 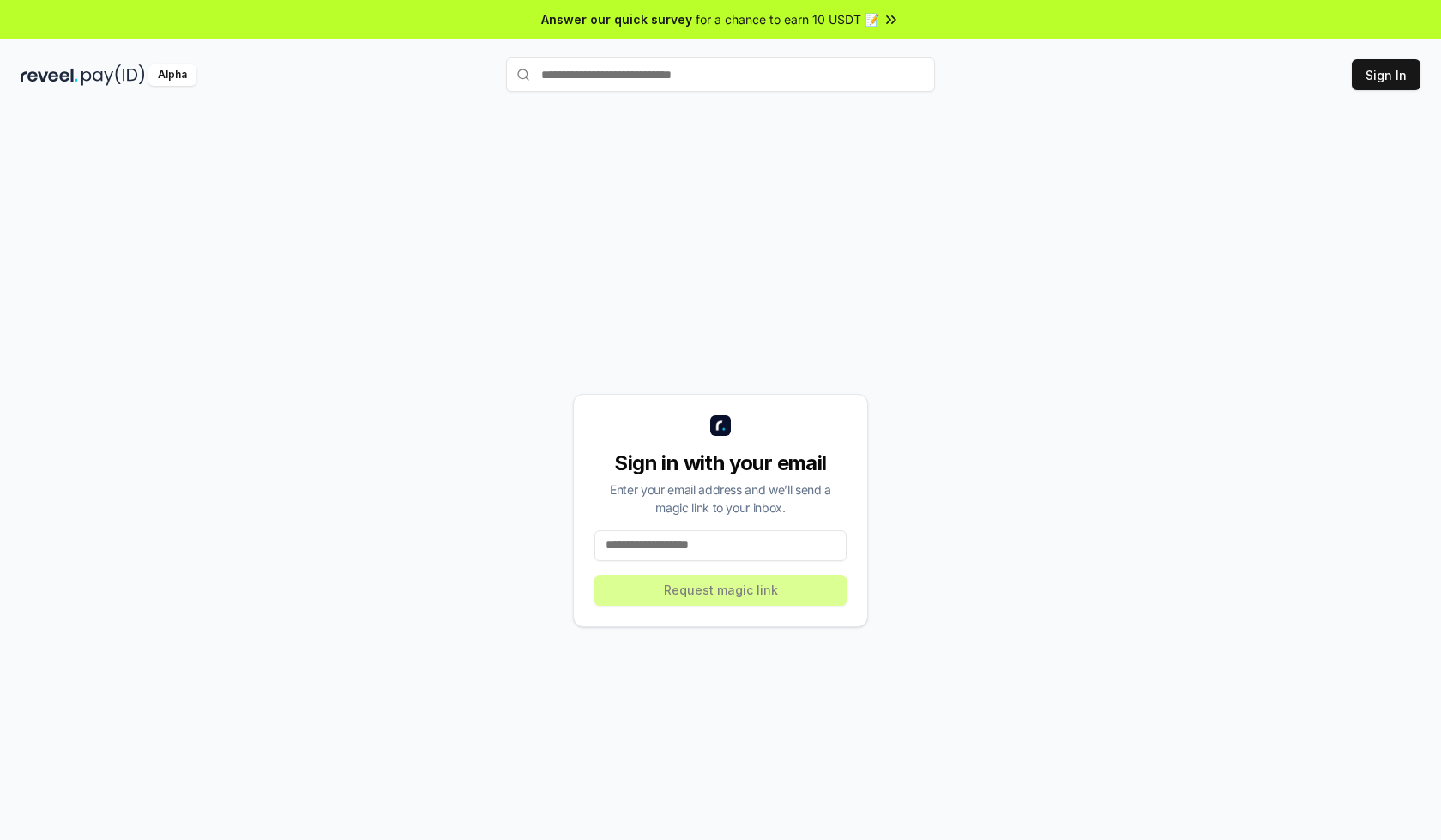 What do you see at coordinates (49, 75) in the screenshot?
I see `img: reveel_dark` at bounding box center [49, 75].